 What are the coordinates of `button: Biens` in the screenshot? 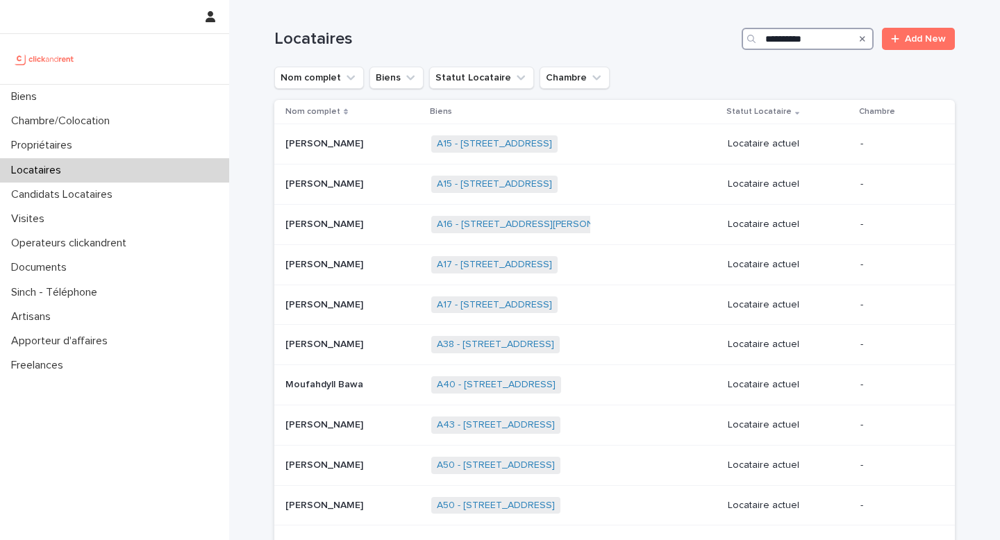 It's located at (396, 78).